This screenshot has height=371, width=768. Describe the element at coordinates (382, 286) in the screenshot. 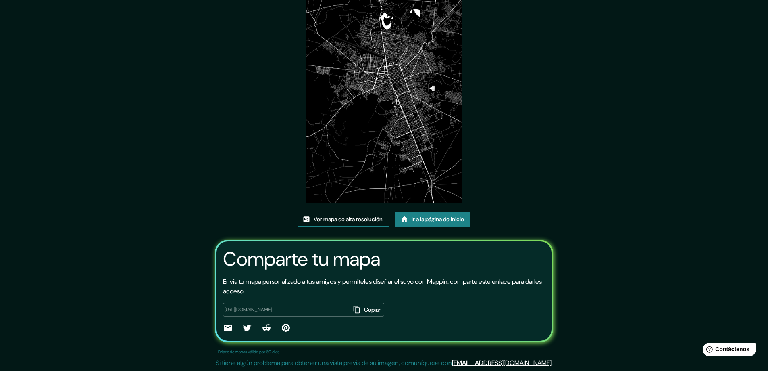

I see `font: Envía tu mapa personalizado a tus amigos y permíteles diseñar el suyo con Mappin: comparte este e...` at that location.